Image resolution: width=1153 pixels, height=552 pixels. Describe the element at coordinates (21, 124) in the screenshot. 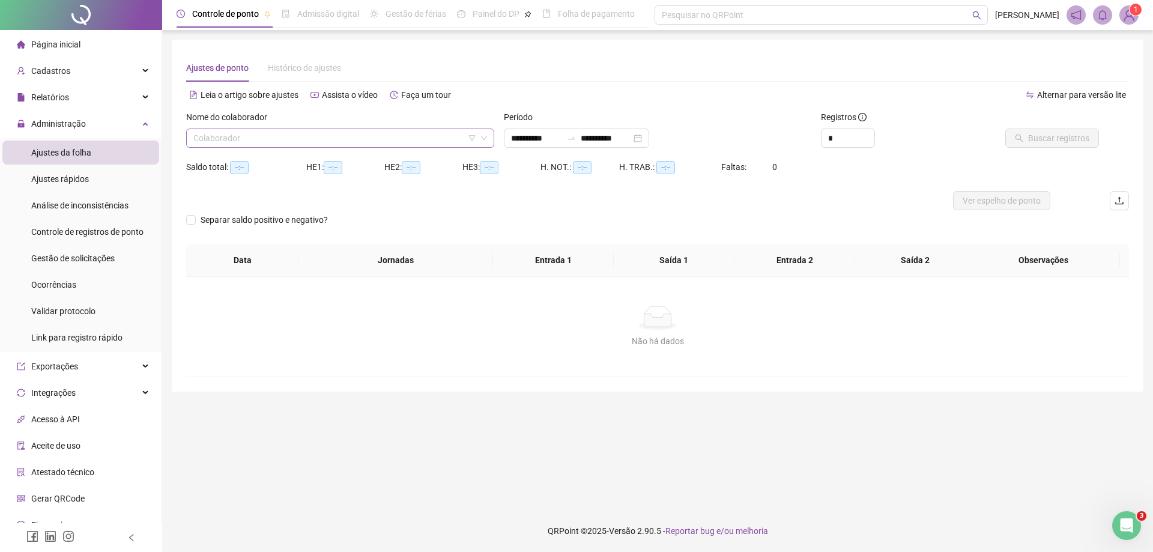

I see `span: lock` at that location.